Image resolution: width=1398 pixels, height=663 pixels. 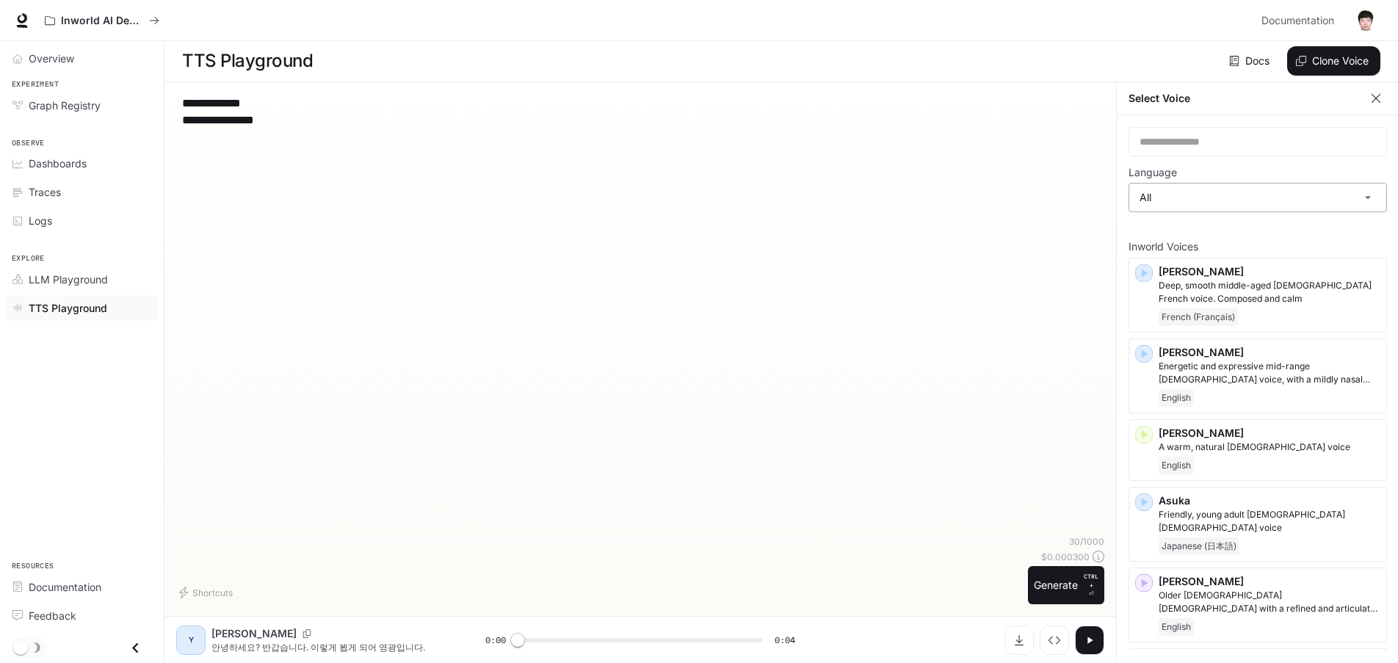 What do you see at coordinates (307, 634) in the screenshot?
I see `button: Copy Voice ID` at bounding box center [307, 634].